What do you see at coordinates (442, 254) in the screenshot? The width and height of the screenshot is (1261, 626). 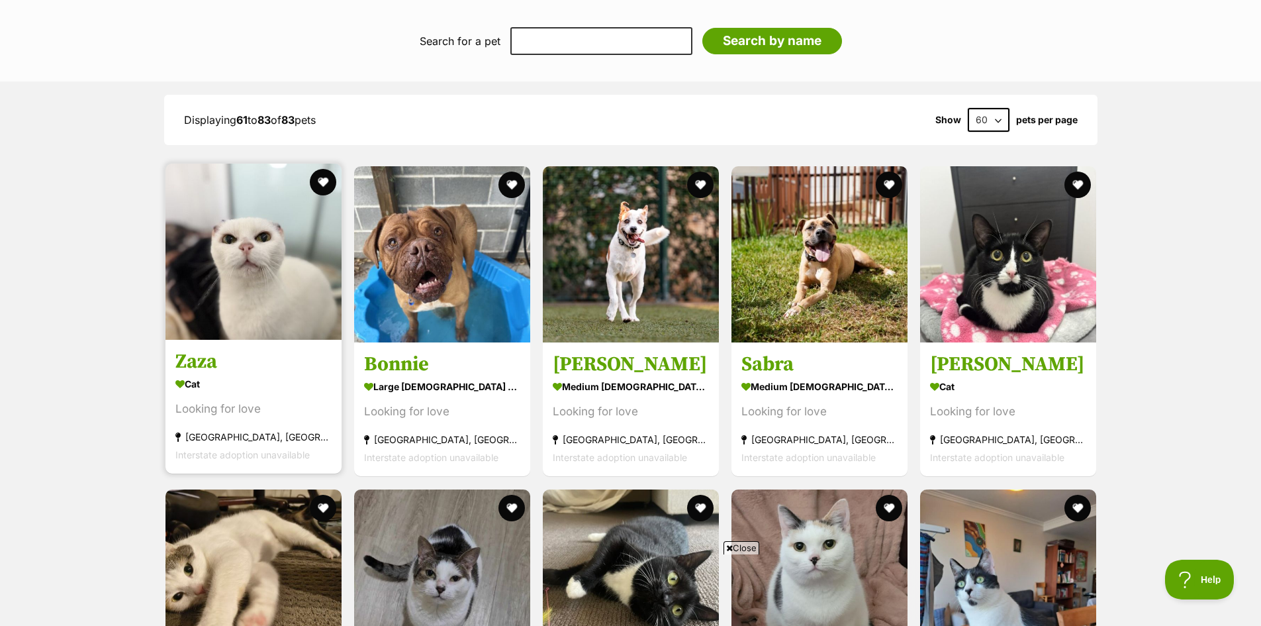 I see `img: Bonnie` at bounding box center [442, 254].